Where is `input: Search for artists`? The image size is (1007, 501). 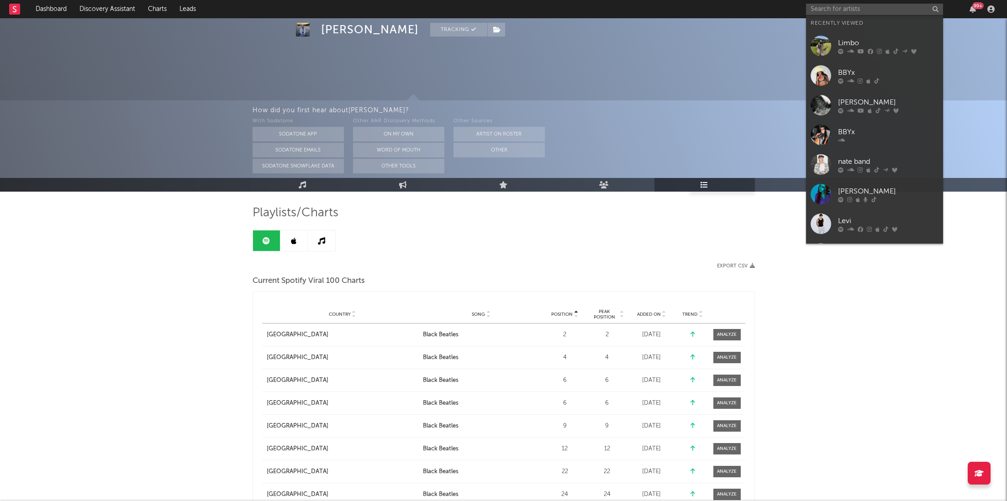 input: Search for artists is located at coordinates (875, 9).